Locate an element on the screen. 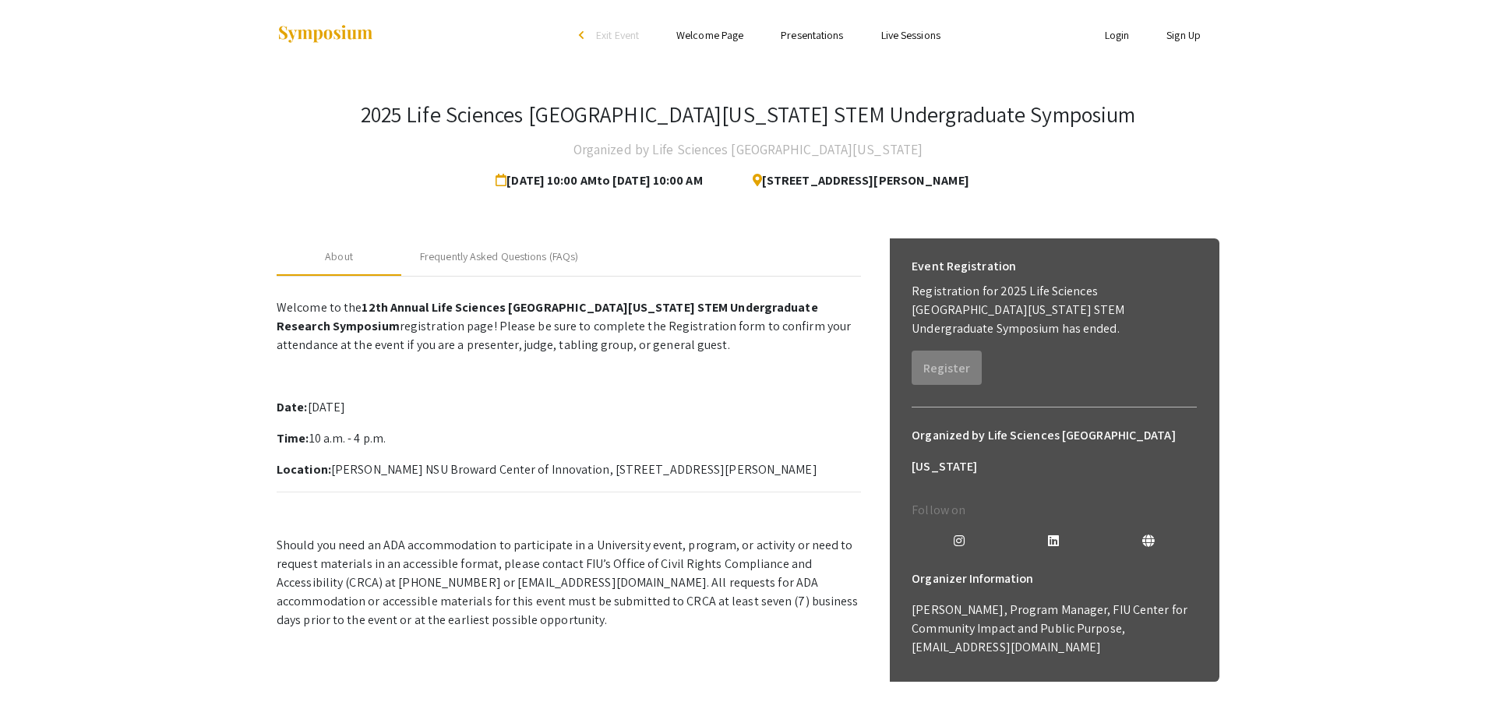 The height and width of the screenshot is (716, 1496). p: Follow on is located at coordinates (1054, 510).